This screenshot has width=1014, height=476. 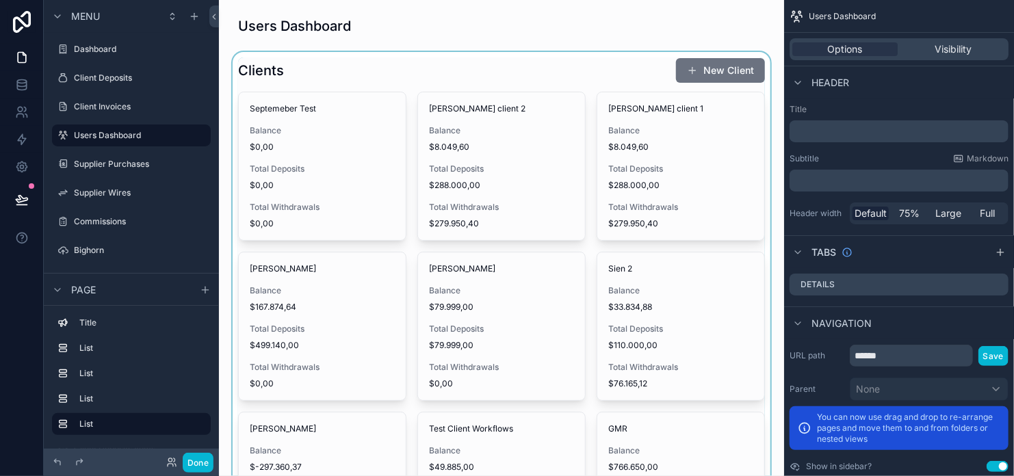 What do you see at coordinates (141, 78) in the screenshot?
I see `label: Client Deposits` at bounding box center [141, 78].